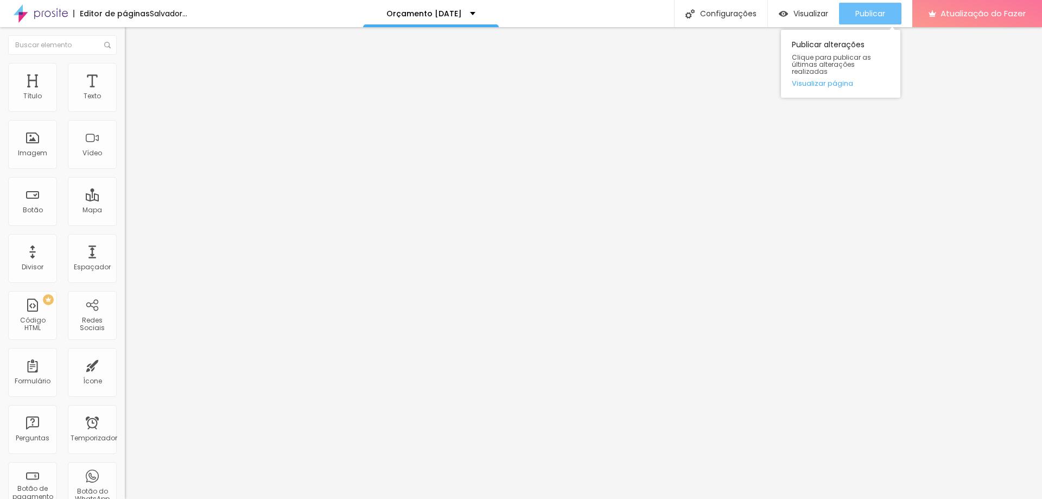 This screenshot has width=1042, height=499. What do you see at coordinates (168, 14) in the screenshot?
I see `font: Salvador...` at bounding box center [168, 14].